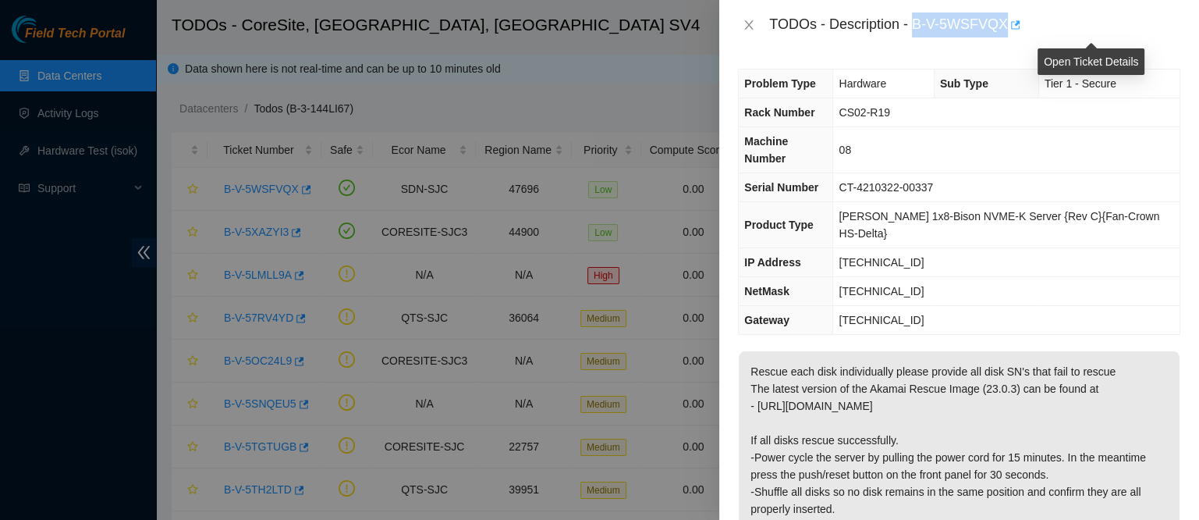 This screenshot has width=1199, height=520. What do you see at coordinates (886, 187) in the screenshot?
I see `span: CT-4210322-00337` at bounding box center [886, 187].